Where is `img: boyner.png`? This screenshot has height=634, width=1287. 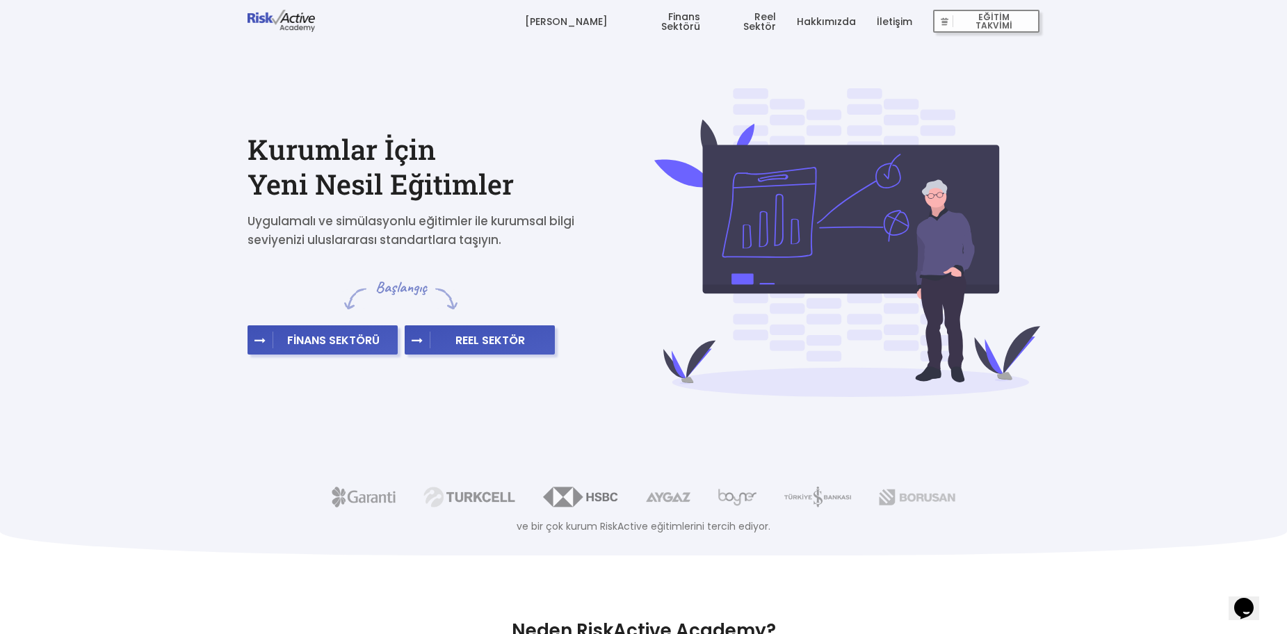 img: boyner.png is located at coordinates (738, 497).